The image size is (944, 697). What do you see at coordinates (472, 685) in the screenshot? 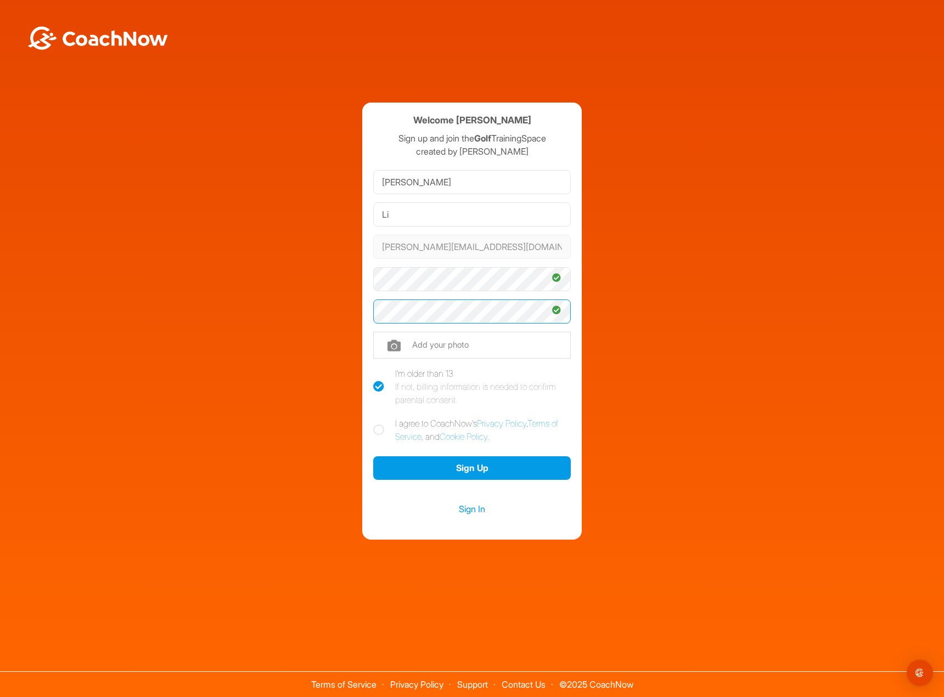
I see `a: Support` at bounding box center [472, 685].